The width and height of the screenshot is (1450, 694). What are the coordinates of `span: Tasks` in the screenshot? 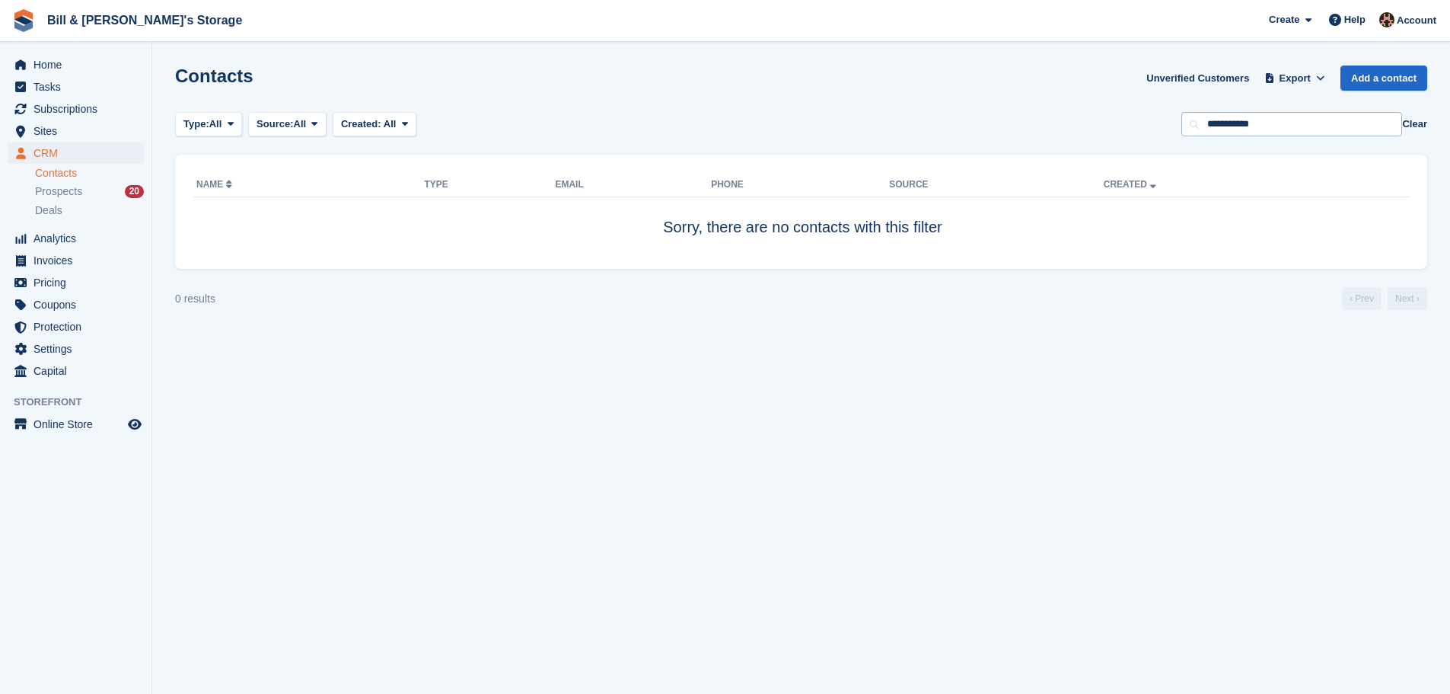 It's located at (79, 87).